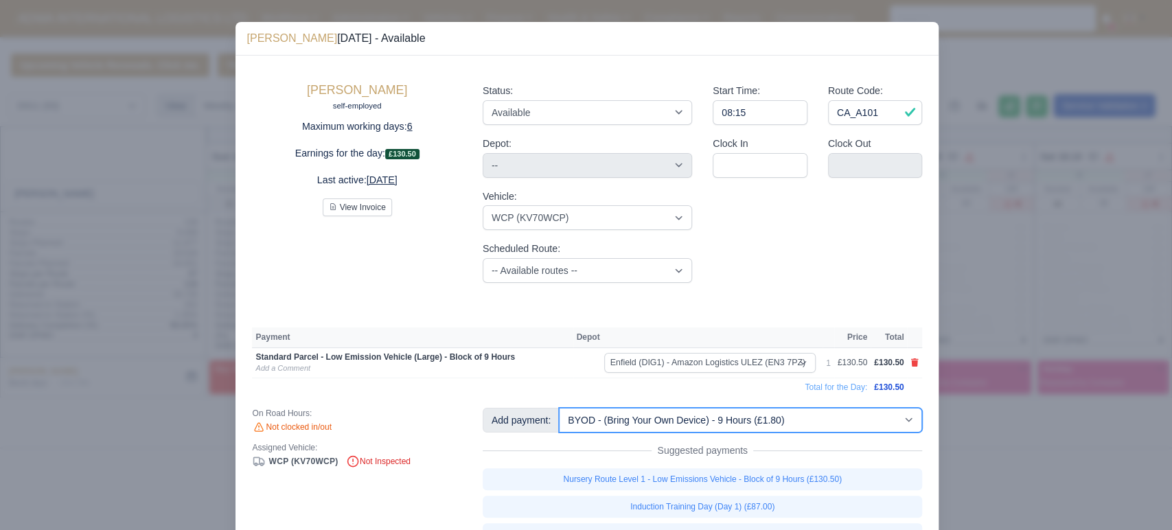 This screenshot has width=1172, height=530. Describe the element at coordinates (498, 91) in the screenshot. I see `label: Status:` at that location.